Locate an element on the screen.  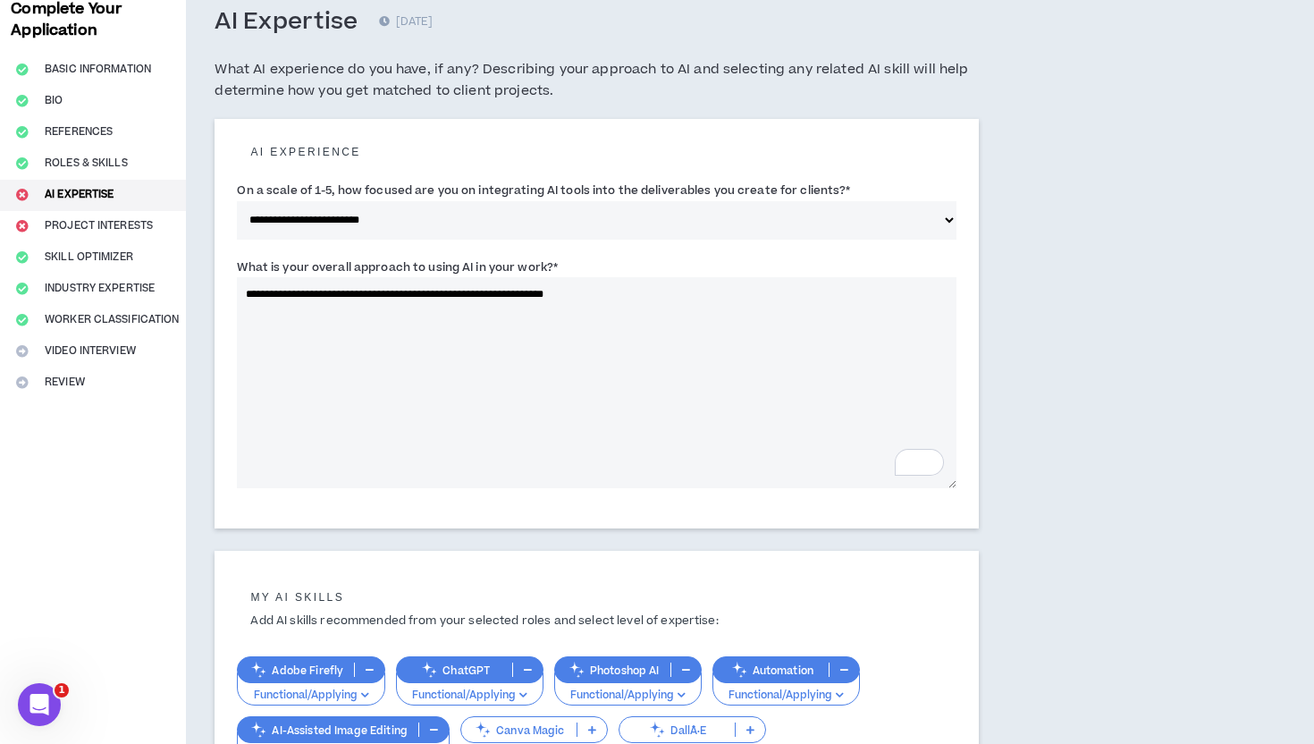
span: 1 is located at coordinates (62, 690).